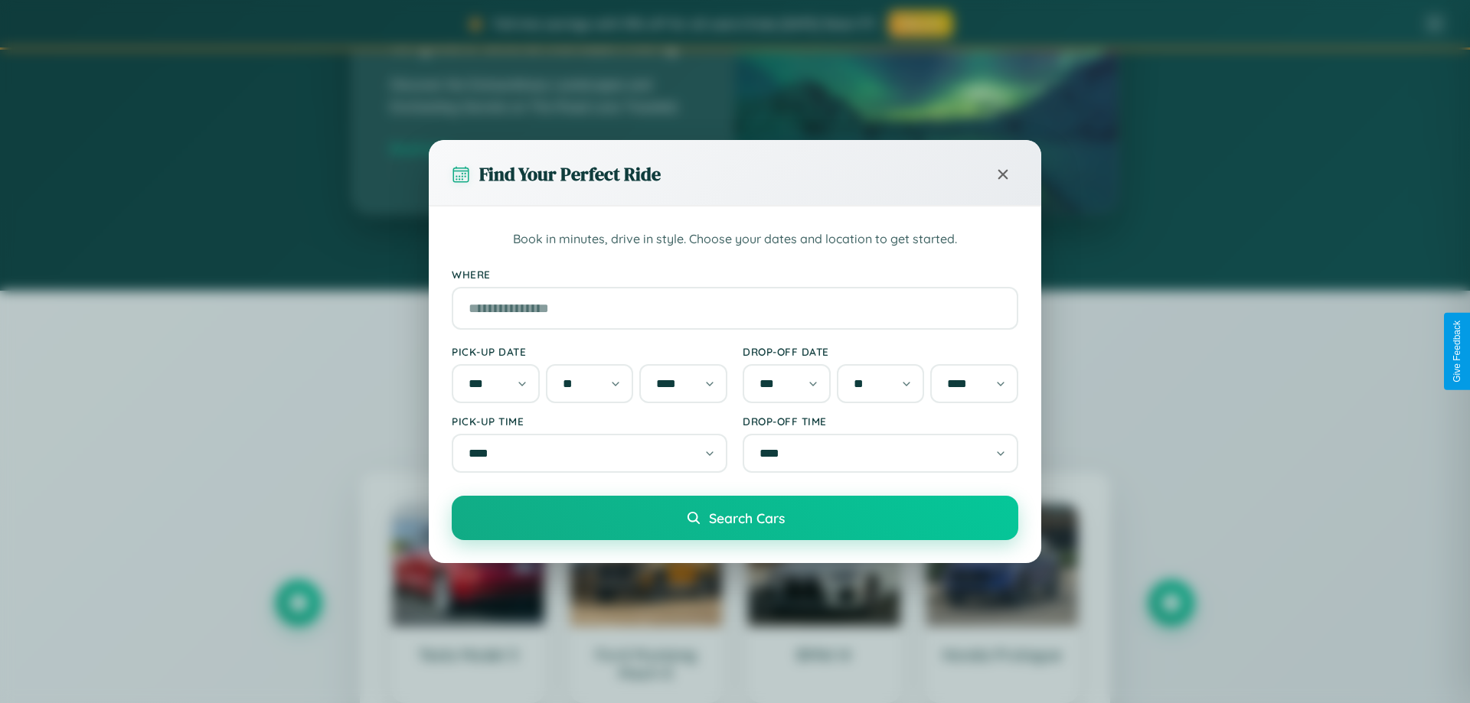  Describe the element at coordinates (569, 174) in the screenshot. I see `h3: Find Your Perfect Ride` at that location.